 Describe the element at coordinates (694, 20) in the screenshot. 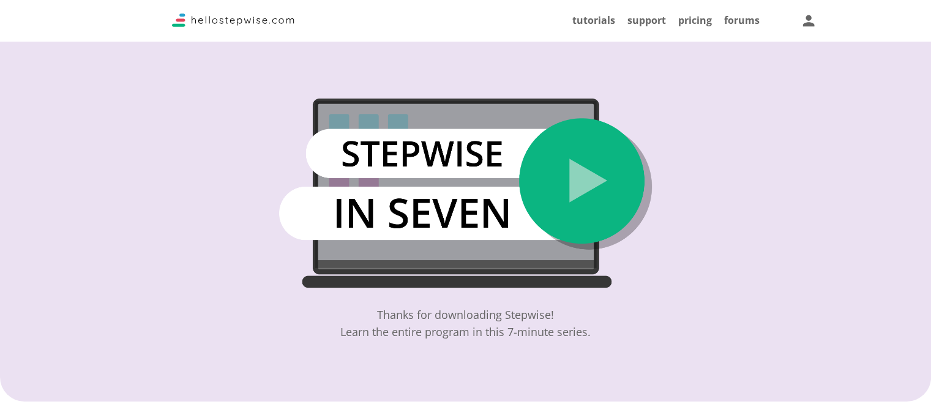

I see `a: pricing` at that location.